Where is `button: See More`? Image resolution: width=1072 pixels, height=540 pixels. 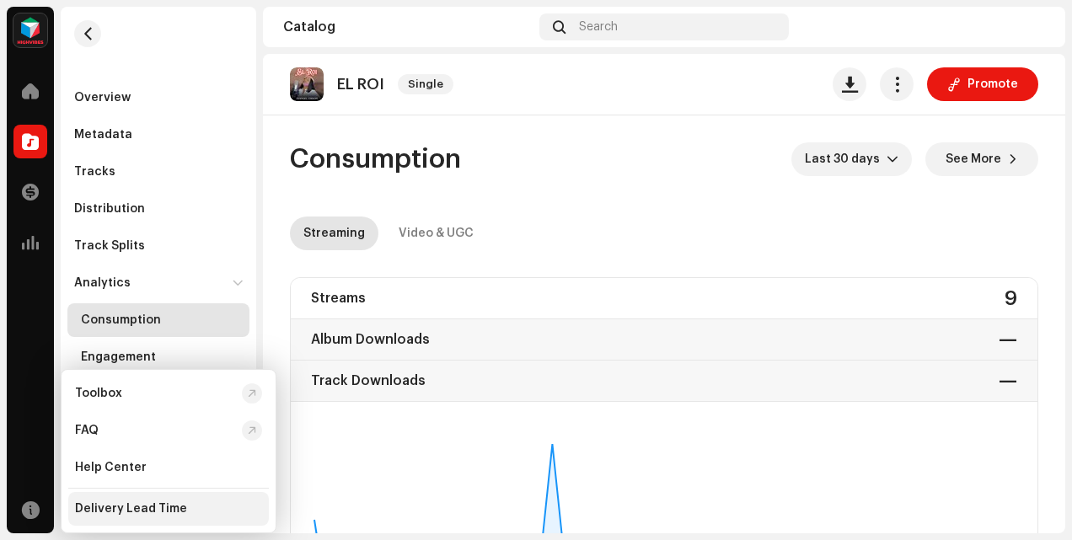 button: See More is located at coordinates (981, 159).